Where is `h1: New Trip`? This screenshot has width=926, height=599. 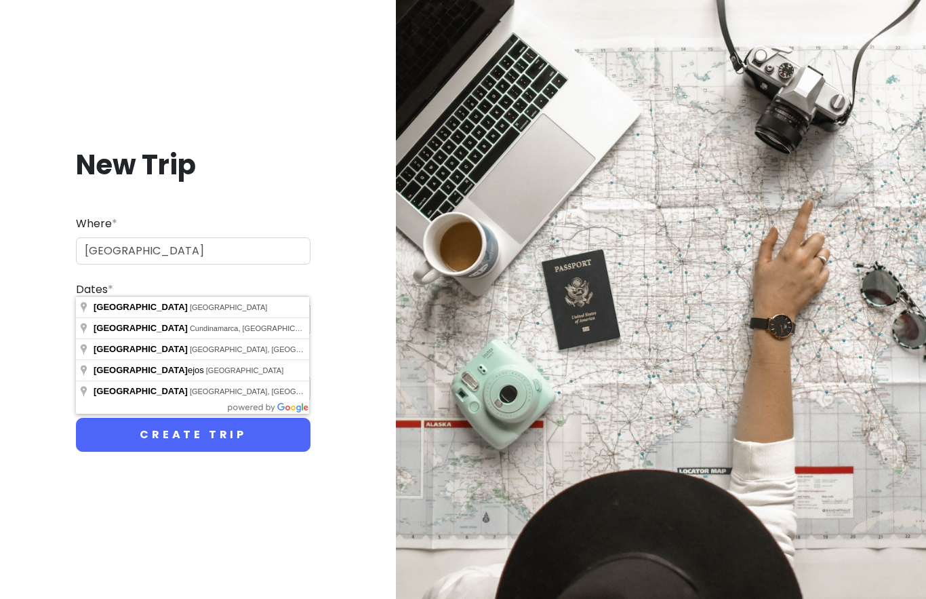 h1: New Trip is located at coordinates (193, 165).